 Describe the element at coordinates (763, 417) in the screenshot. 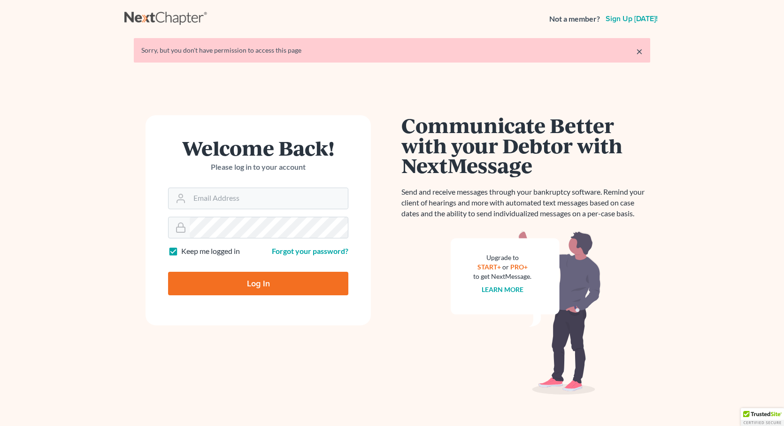

I see `div: TrustedSite Certified` at that location.